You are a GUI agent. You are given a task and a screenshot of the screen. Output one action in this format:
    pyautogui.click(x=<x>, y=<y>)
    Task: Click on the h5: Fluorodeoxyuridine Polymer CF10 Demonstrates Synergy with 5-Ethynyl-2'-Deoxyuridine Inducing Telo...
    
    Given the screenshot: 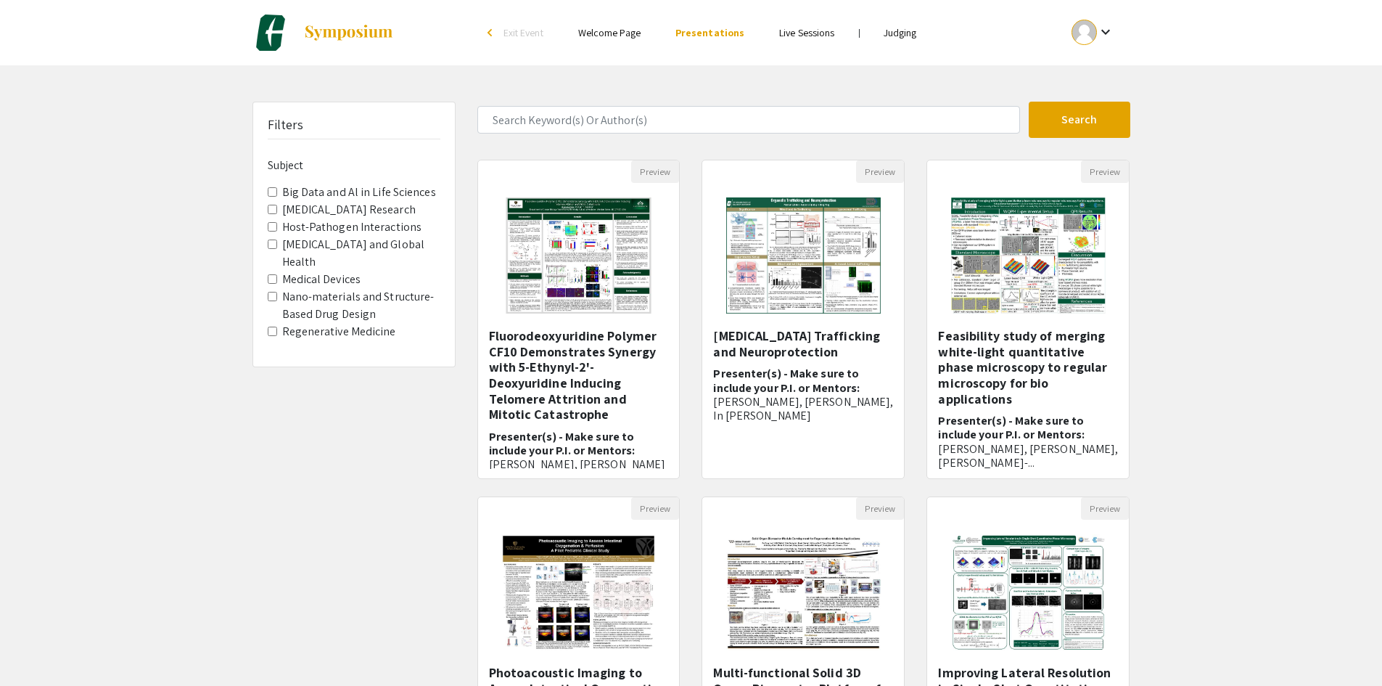 What is the action you would take?
    pyautogui.click(x=579, y=375)
    